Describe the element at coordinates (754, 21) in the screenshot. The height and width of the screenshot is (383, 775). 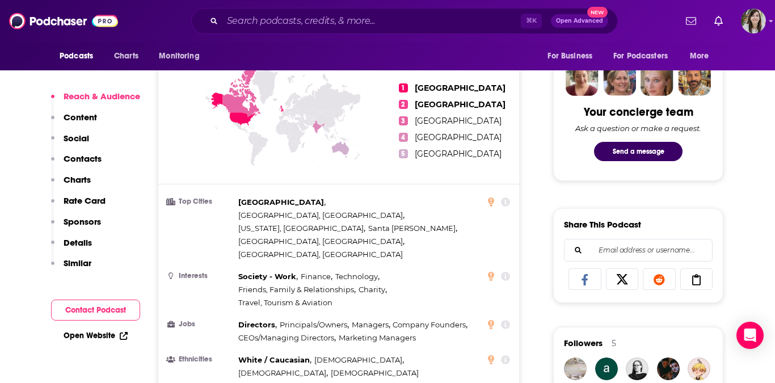
I see `span: Logged in as devinandrade` at that location.